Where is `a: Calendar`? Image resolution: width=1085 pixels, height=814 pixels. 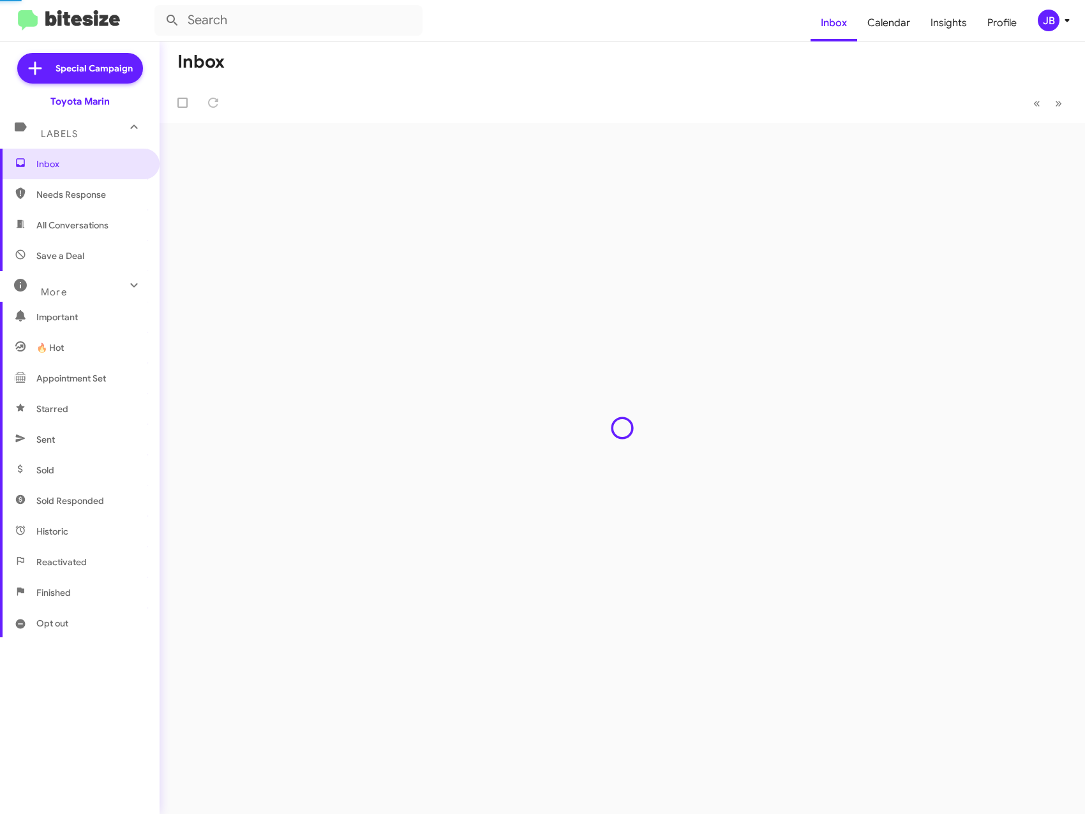 a: Calendar is located at coordinates (888, 23).